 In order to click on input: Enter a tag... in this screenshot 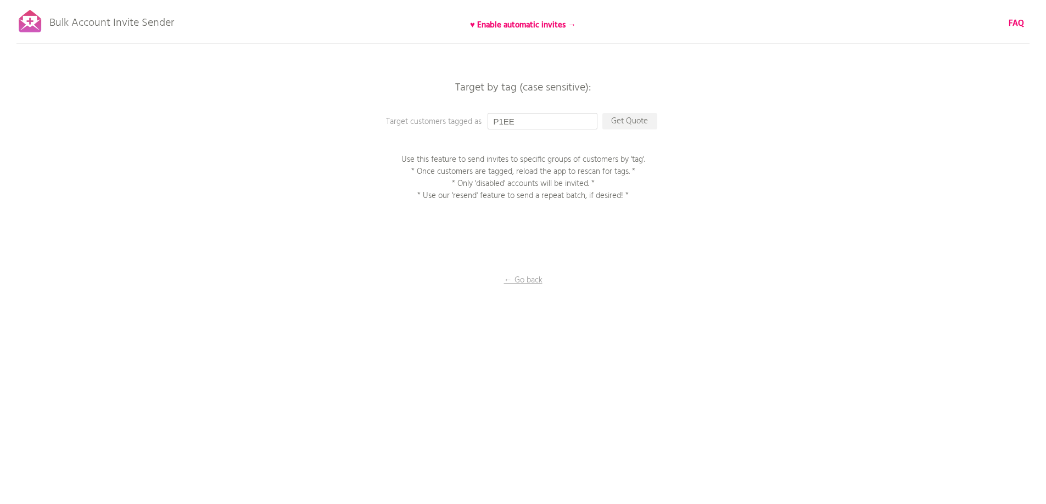, I will do `click(542, 121)`.